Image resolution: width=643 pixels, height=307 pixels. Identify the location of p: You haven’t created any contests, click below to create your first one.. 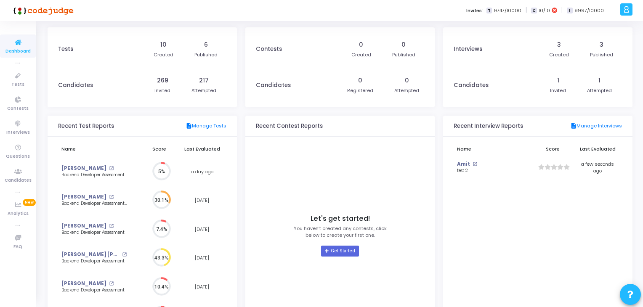
(340, 232).